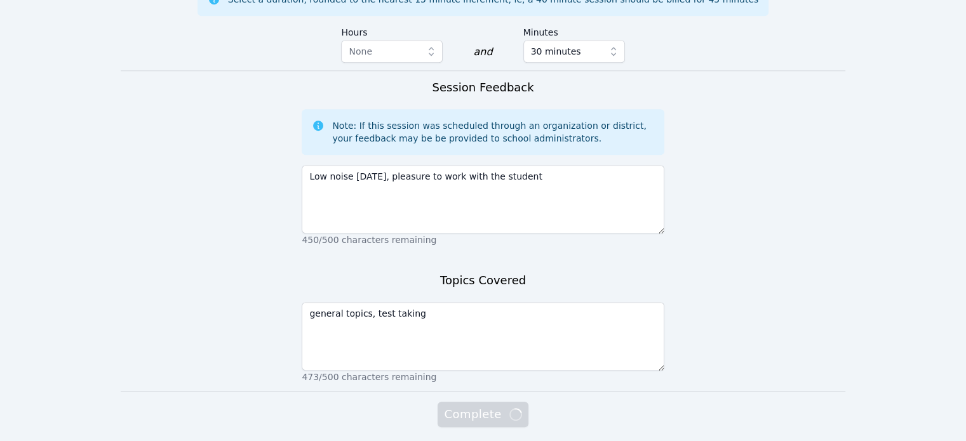 This screenshot has width=966, height=441. What do you see at coordinates (392, 30) in the screenshot?
I see `label: Hours` at bounding box center [392, 30].